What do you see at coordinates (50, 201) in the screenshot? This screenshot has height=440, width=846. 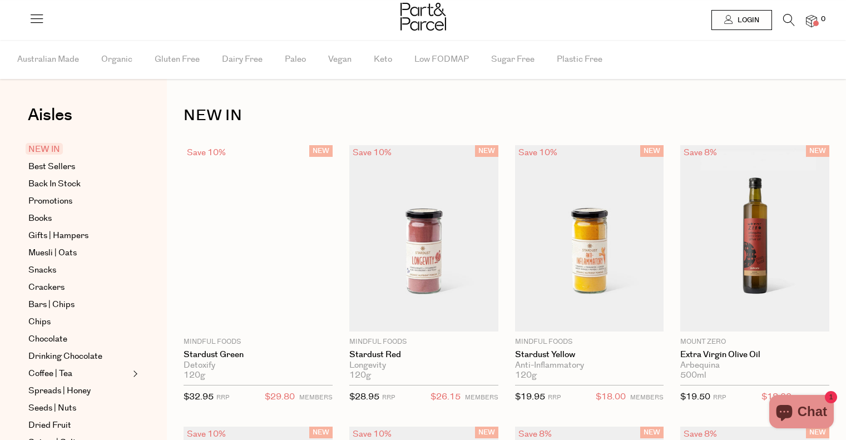 I see `span: Promotions` at bounding box center [50, 201].